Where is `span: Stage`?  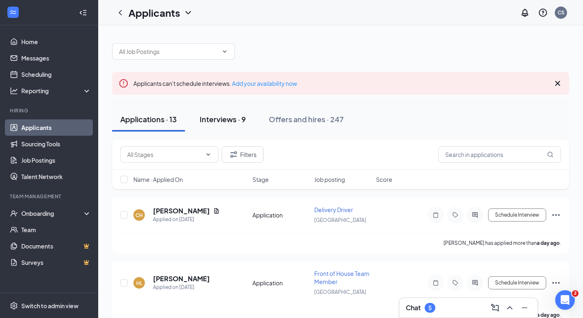 span: Stage is located at coordinates (260, 179).